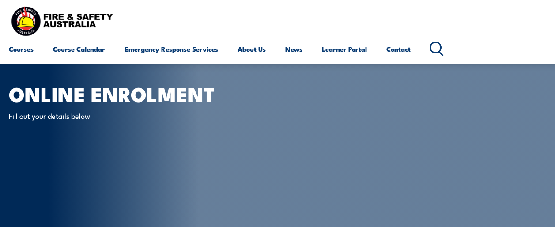 The width and height of the screenshot is (555, 251). Describe the element at coordinates (79, 49) in the screenshot. I see `a: Course Calendar` at that location.